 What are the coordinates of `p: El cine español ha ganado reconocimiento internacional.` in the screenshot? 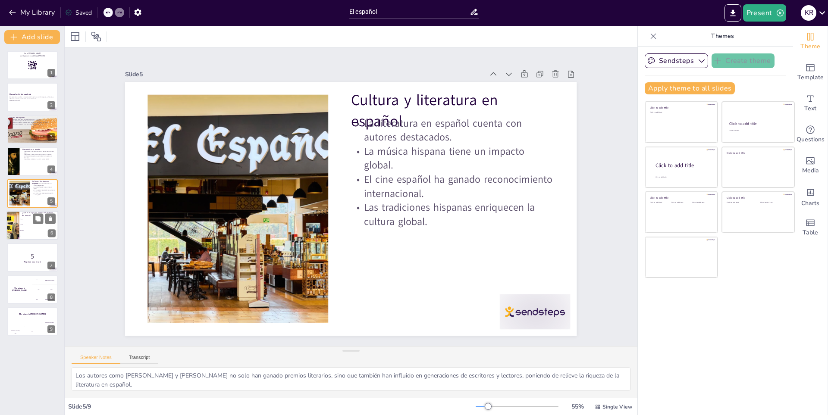 It's located at (453, 197).